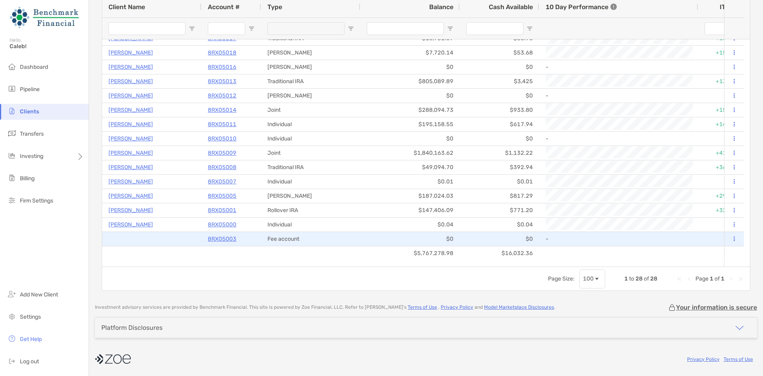  I want to click on span: of, so click(717, 278).